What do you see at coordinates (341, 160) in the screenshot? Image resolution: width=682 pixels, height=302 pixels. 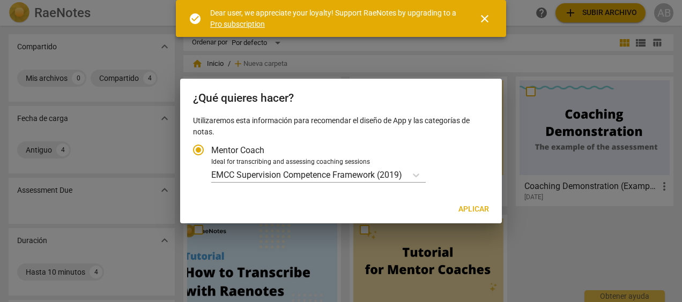 I see `div: Tipo de cuenta` at bounding box center [341, 160].